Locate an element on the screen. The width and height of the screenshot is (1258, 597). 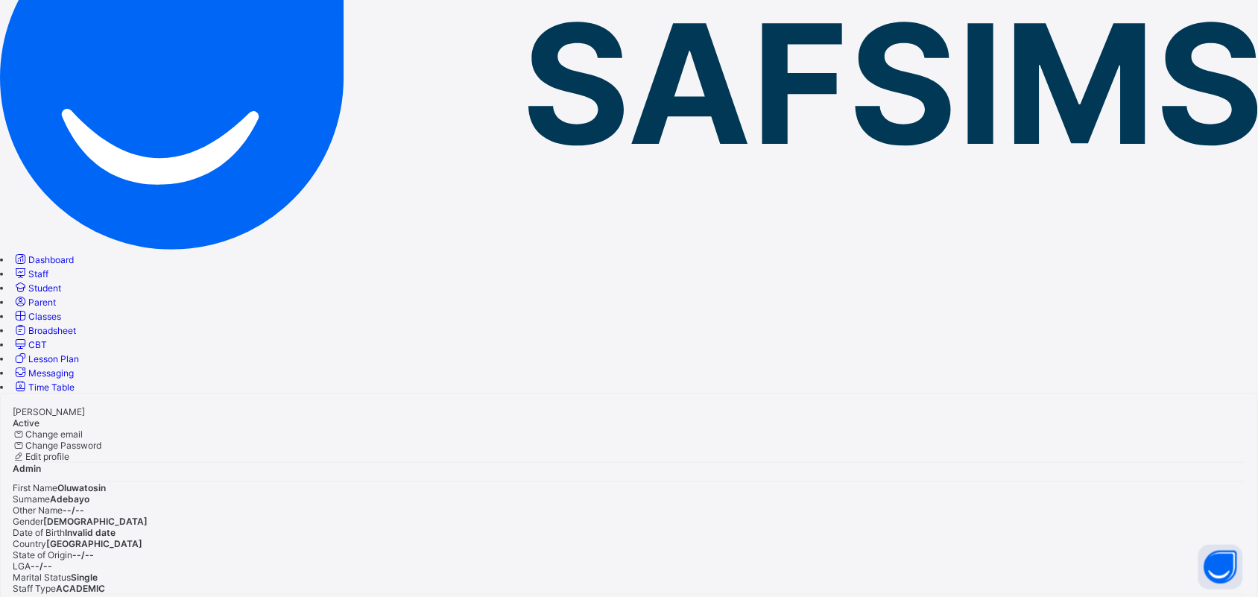
a: CBT is located at coordinates (30, 344).